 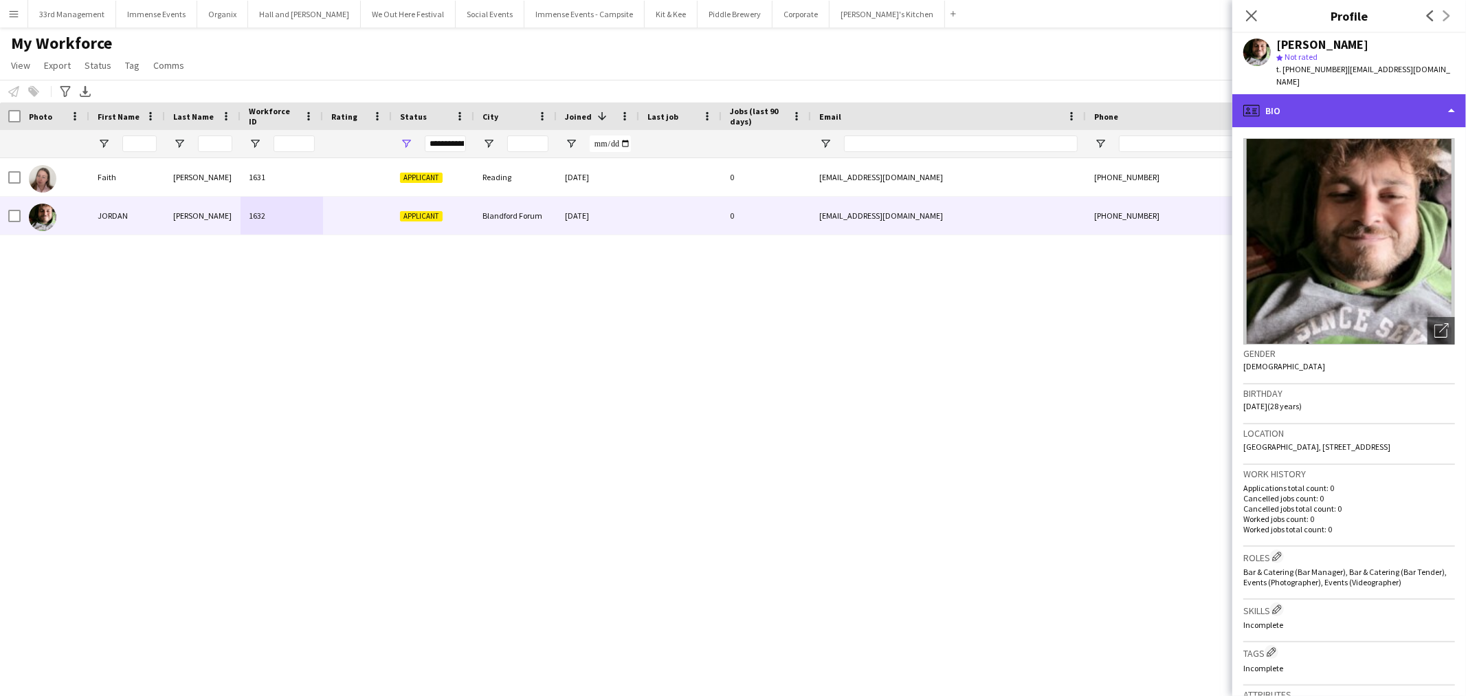 I want to click on span: Last Name, so click(x=193, y=116).